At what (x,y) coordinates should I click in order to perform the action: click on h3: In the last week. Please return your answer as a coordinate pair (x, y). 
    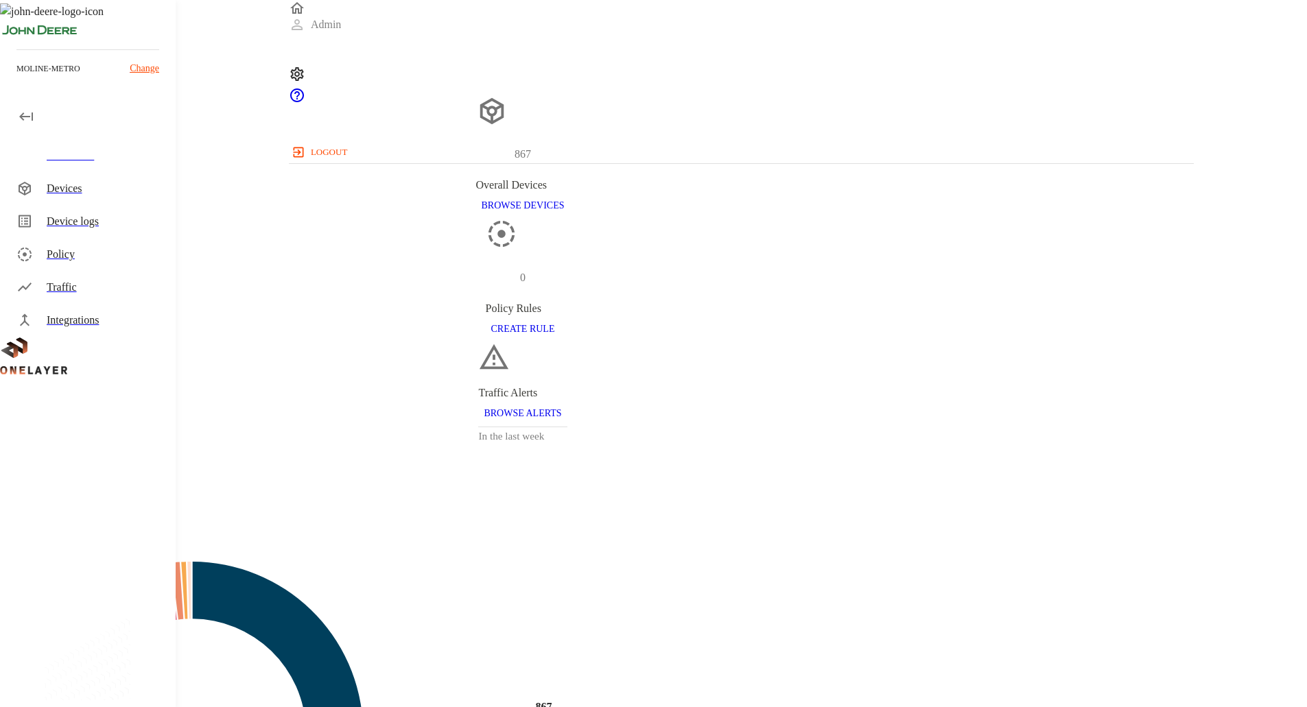
    Looking at the image, I should click on (522, 436).